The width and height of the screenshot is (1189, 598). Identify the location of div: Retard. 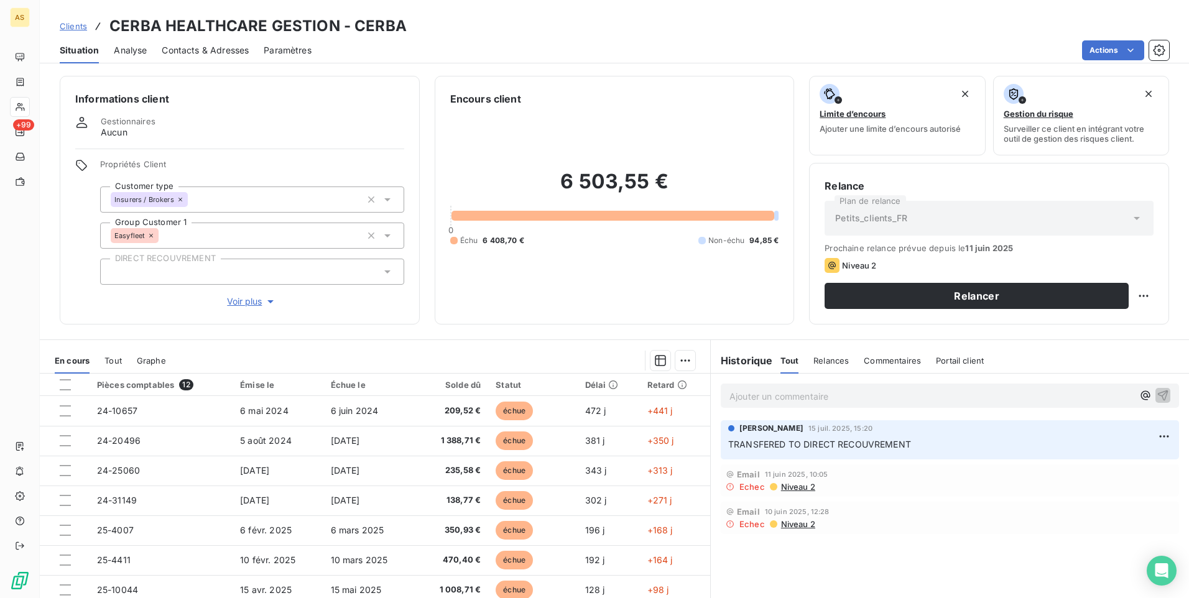
(675, 385).